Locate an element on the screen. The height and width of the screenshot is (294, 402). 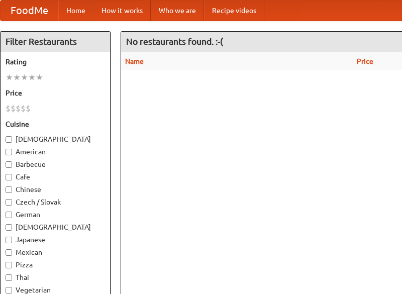
input: Japanese is located at coordinates (9, 240).